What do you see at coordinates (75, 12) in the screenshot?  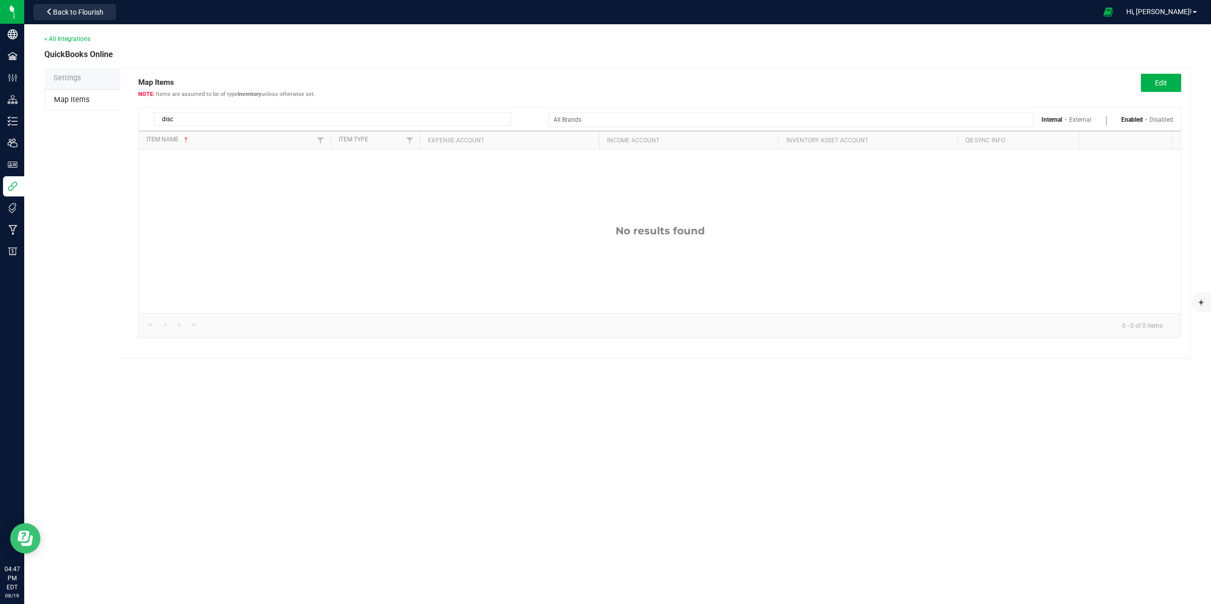 I see `button: Back to Flourish` at bounding box center [75, 12].